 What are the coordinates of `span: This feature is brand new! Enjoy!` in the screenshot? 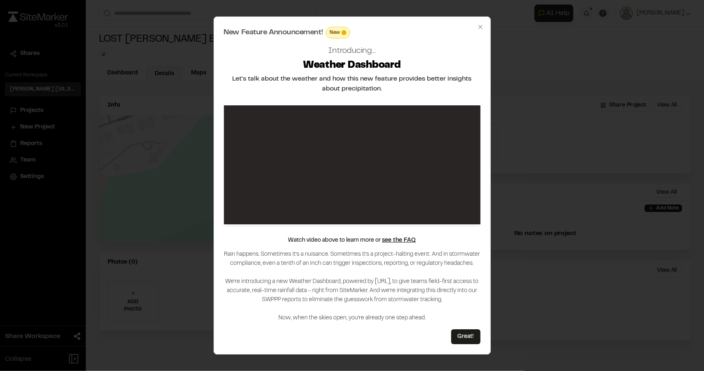 It's located at (344, 33).